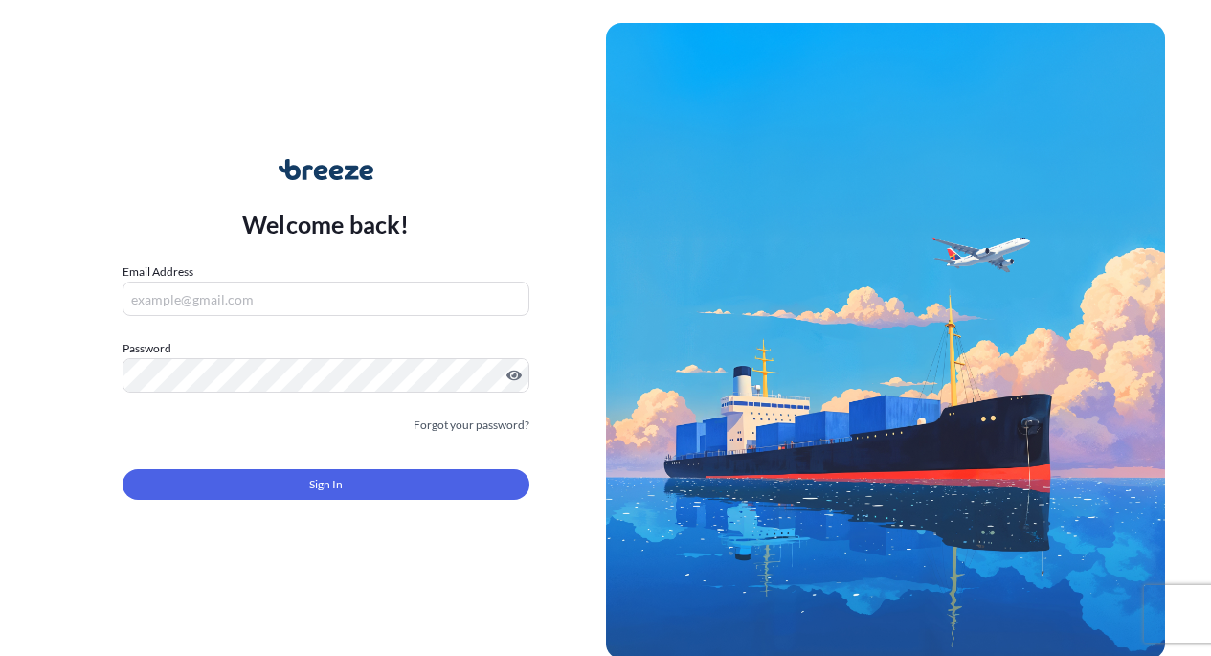 This screenshot has height=656, width=1211. I want to click on span: Sign In, so click(325, 484).